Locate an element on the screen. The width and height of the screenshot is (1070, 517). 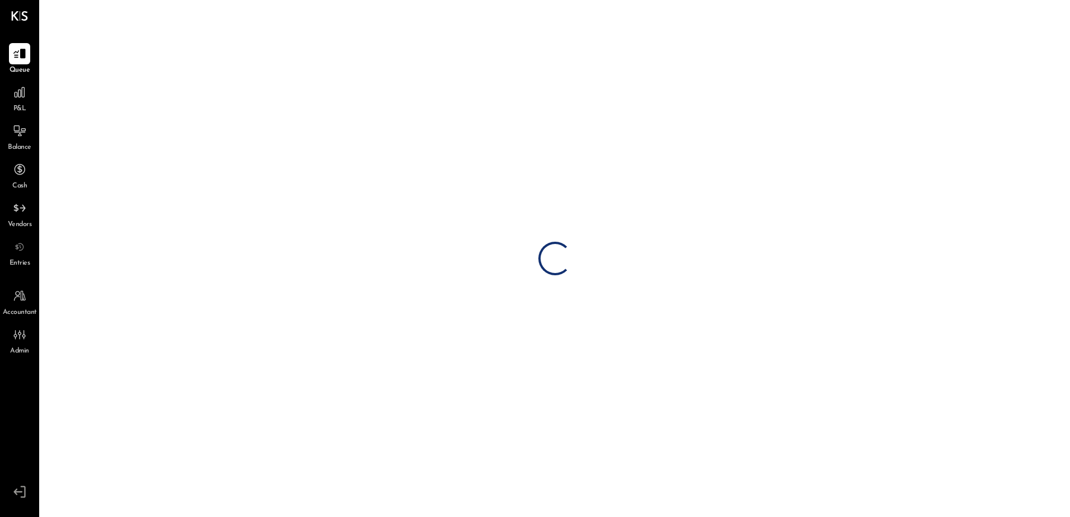
a: Balance is located at coordinates (20, 137).